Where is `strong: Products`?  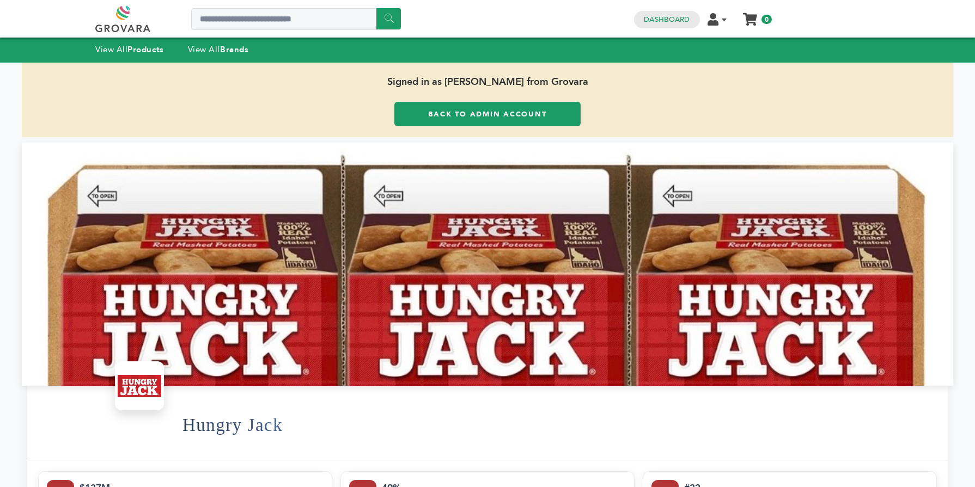 strong: Products is located at coordinates (145, 50).